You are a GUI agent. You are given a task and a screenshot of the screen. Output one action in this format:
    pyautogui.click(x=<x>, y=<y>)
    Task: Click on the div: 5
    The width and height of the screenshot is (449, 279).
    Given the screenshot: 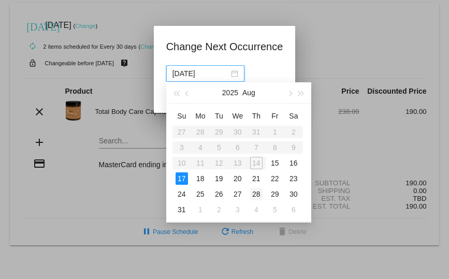 What is the action you would take?
    pyautogui.click(x=275, y=210)
    